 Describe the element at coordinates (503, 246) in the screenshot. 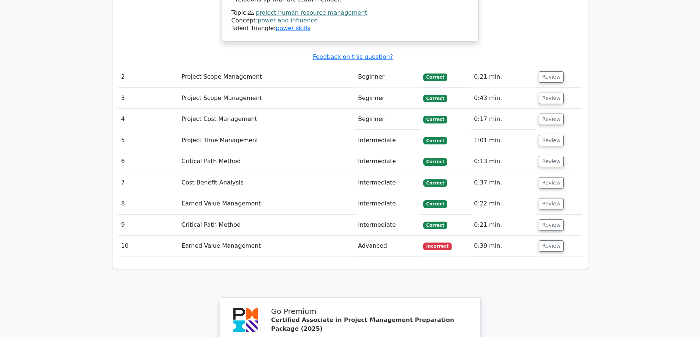

I see `td: 0:39 min.` at that location.